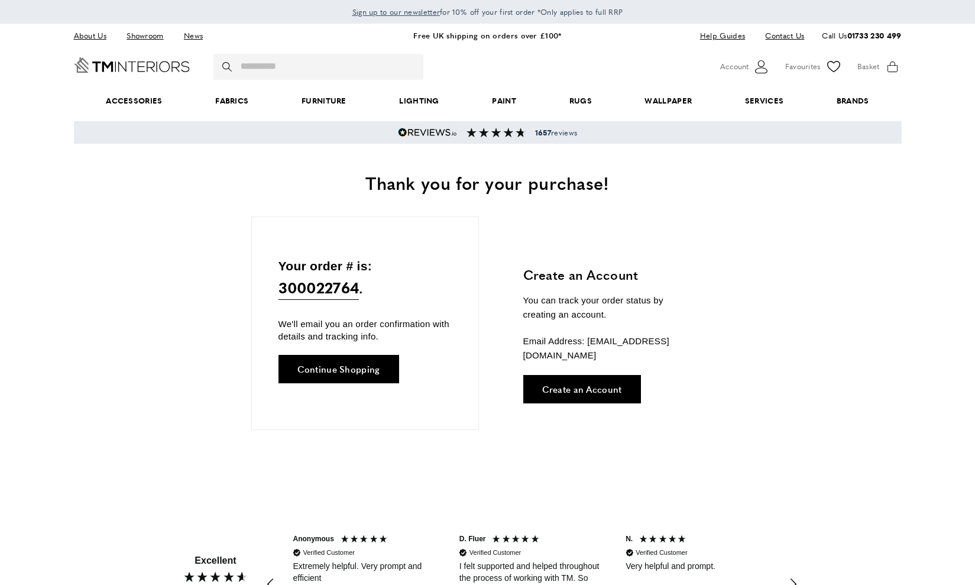 This screenshot has width=975, height=585. I want to click on a: Favourites, so click(814, 67).